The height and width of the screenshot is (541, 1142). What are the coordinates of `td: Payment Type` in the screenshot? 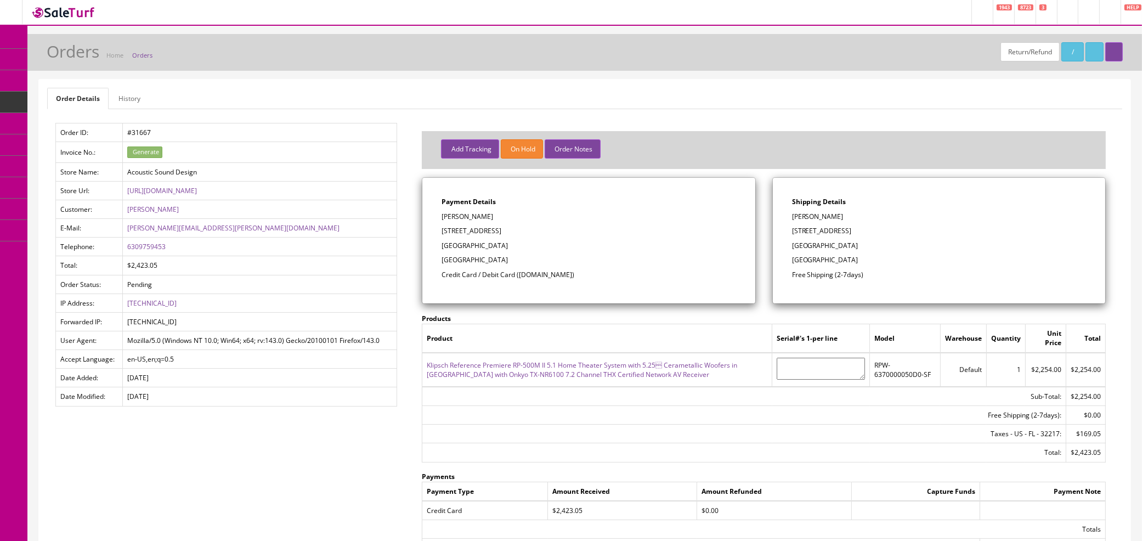 It's located at (485, 491).